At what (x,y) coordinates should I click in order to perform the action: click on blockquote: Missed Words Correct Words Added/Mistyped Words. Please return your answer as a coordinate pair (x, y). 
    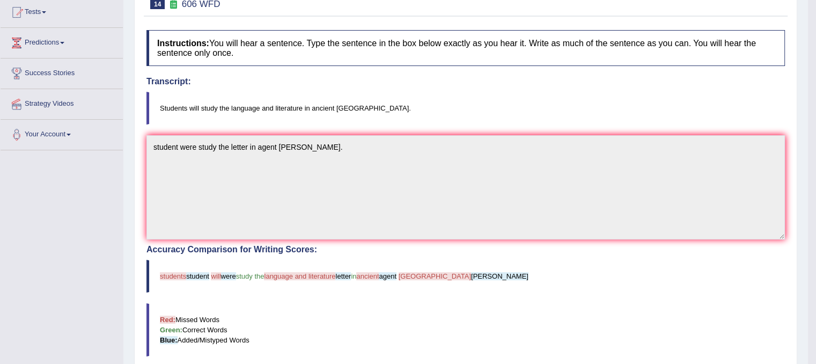
    Looking at the image, I should click on (466, 329).